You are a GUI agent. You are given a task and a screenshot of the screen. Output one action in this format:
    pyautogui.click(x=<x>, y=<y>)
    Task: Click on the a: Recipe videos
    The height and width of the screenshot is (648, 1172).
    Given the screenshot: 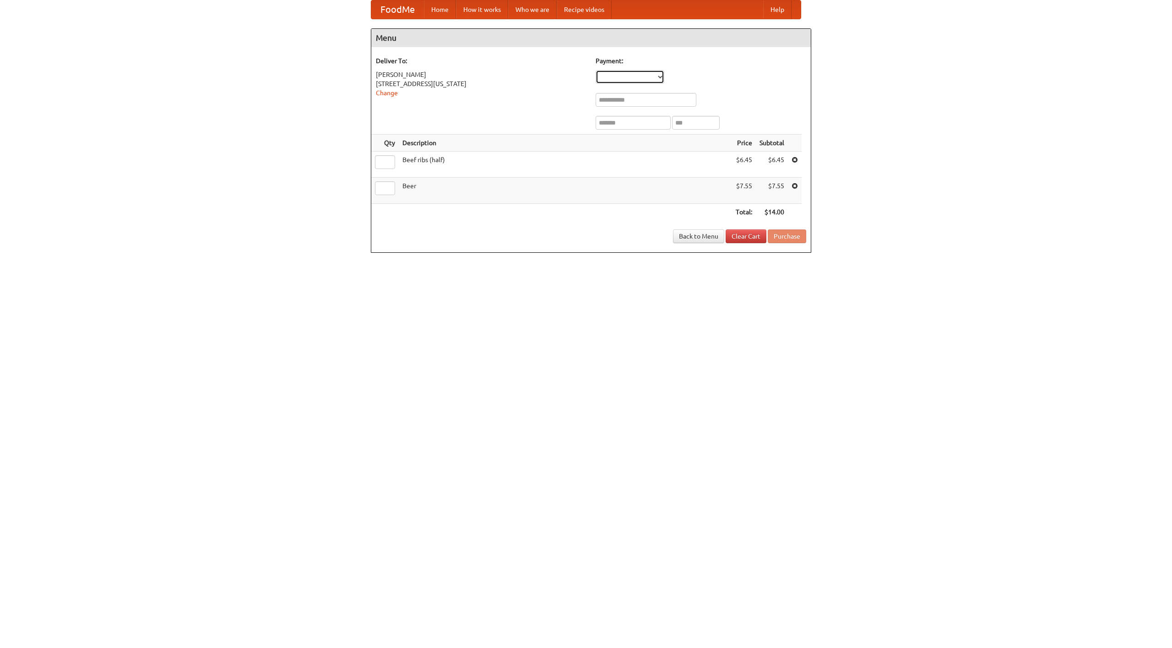 What is the action you would take?
    pyautogui.click(x=584, y=10)
    